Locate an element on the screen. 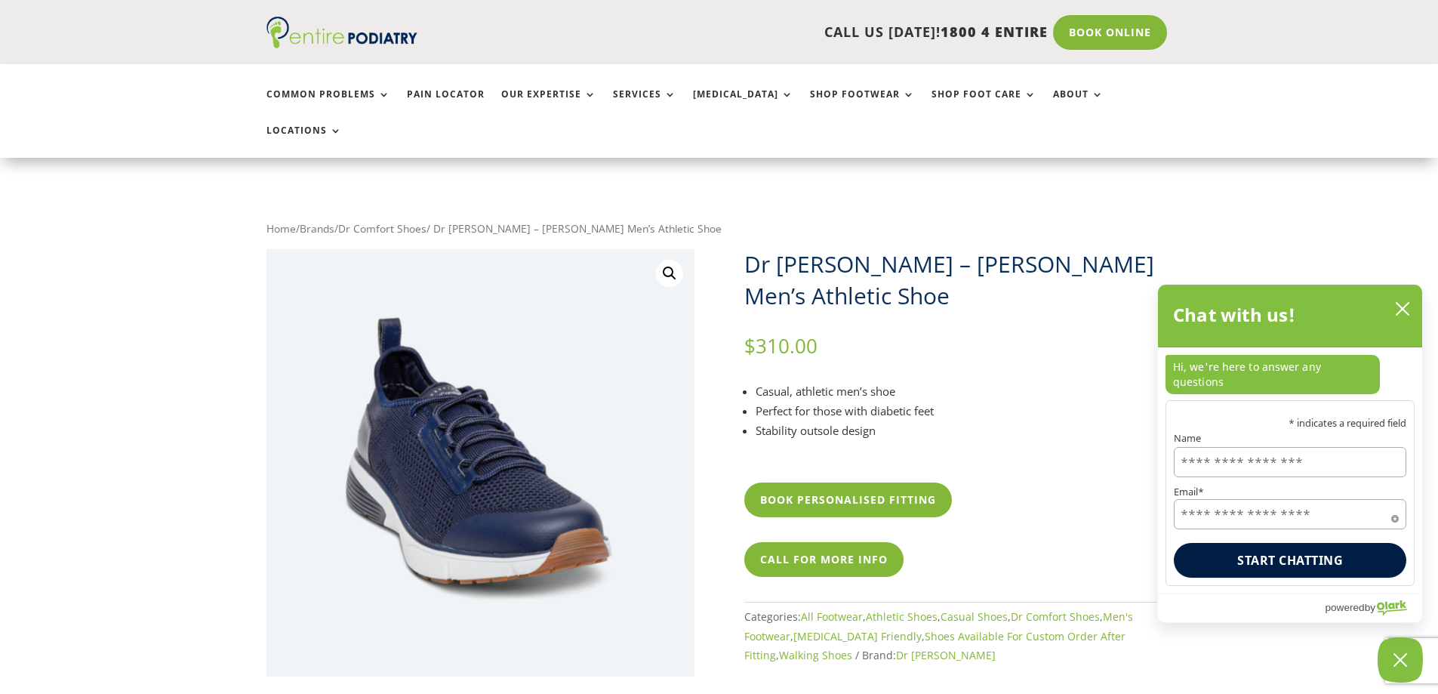 This screenshot has height=694, width=1438. a: Men's Footwear is located at coordinates (938, 626).